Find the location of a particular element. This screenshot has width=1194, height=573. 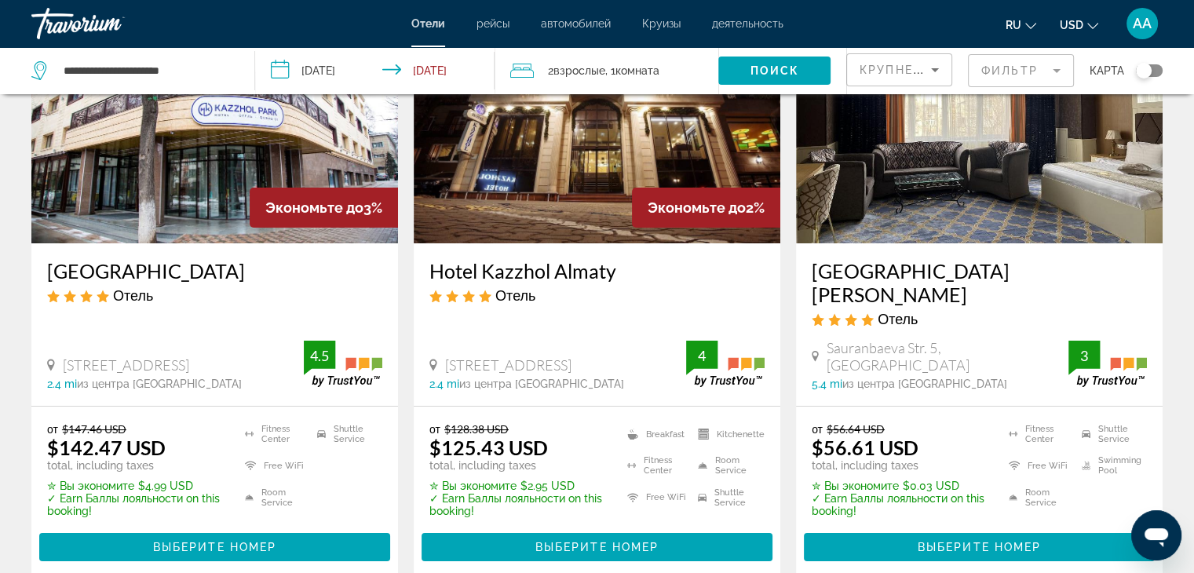

span: Поиск is located at coordinates (774, 71).